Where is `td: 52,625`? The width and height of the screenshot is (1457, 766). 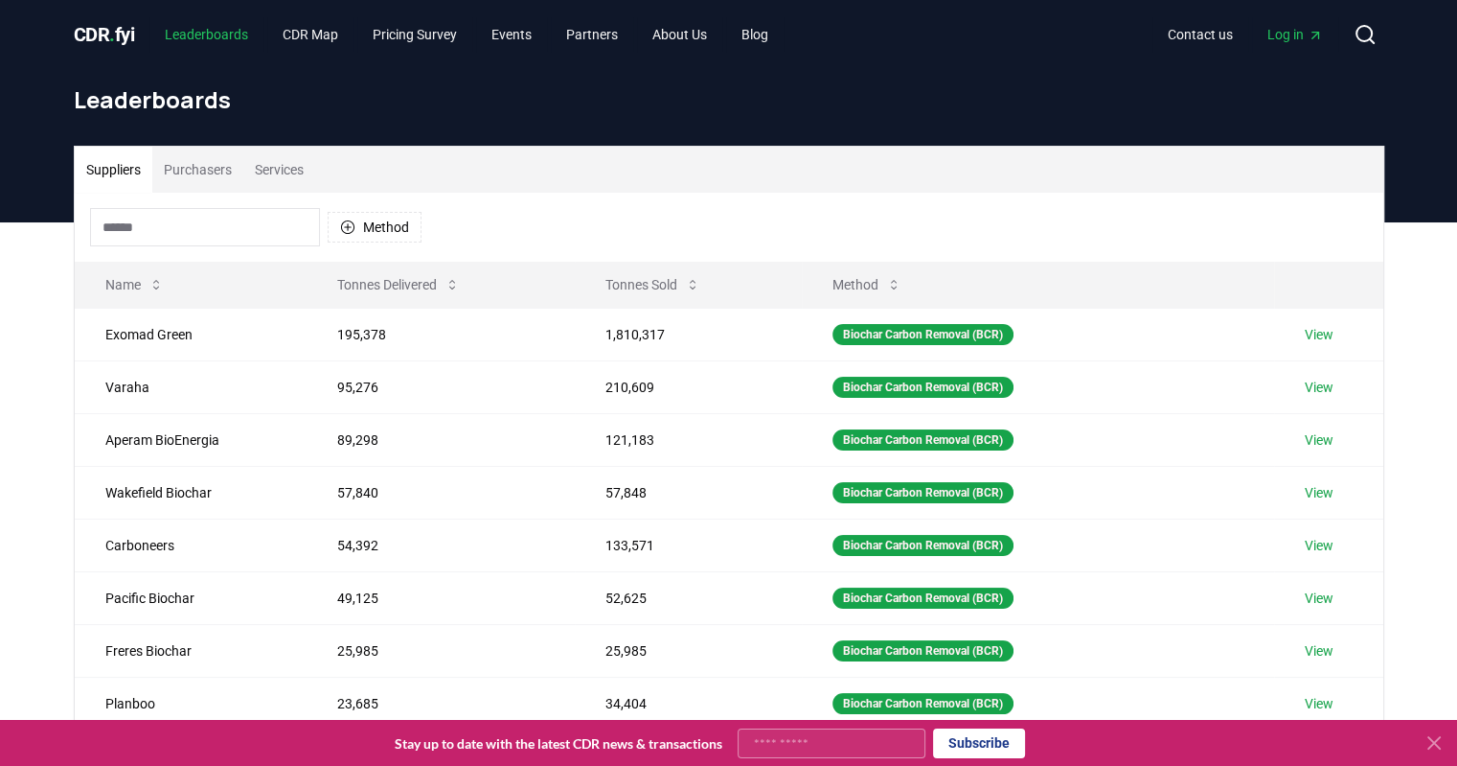
td: 52,625 is located at coordinates (688, 597).